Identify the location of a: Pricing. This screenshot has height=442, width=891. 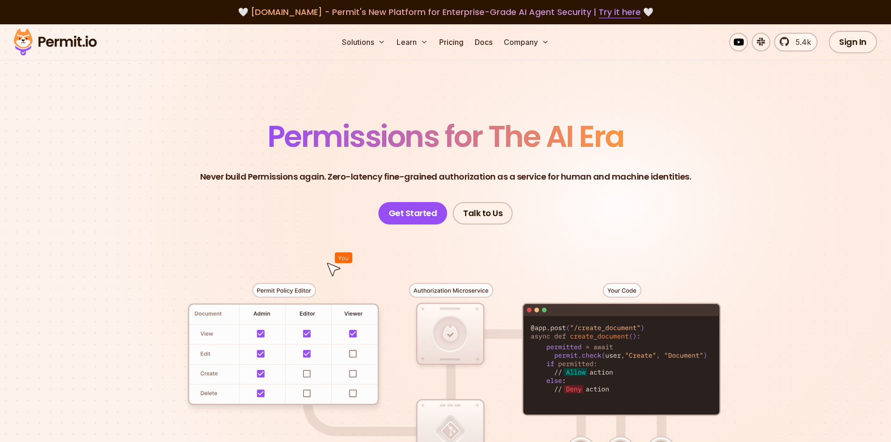
(451, 42).